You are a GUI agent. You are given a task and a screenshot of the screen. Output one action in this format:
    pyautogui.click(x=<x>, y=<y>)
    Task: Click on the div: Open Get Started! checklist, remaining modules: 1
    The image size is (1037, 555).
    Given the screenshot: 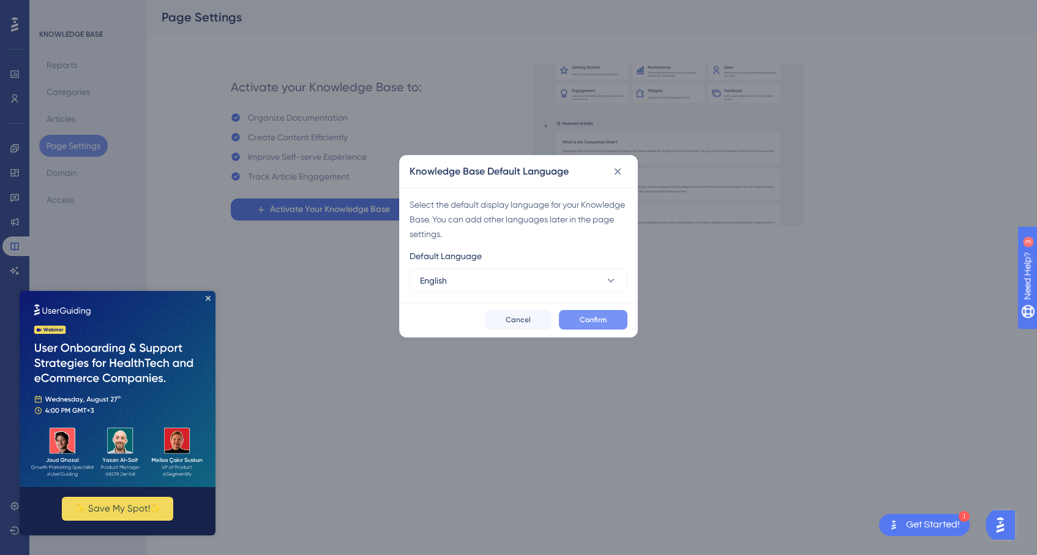 What is the action you would take?
    pyautogui.click(x=925, y=525)
    